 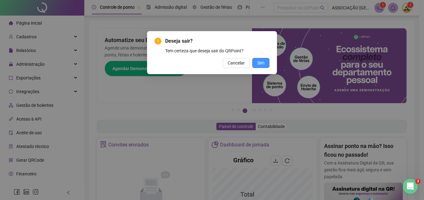 I want to click on button: Sim, so click(x=261, y=63).